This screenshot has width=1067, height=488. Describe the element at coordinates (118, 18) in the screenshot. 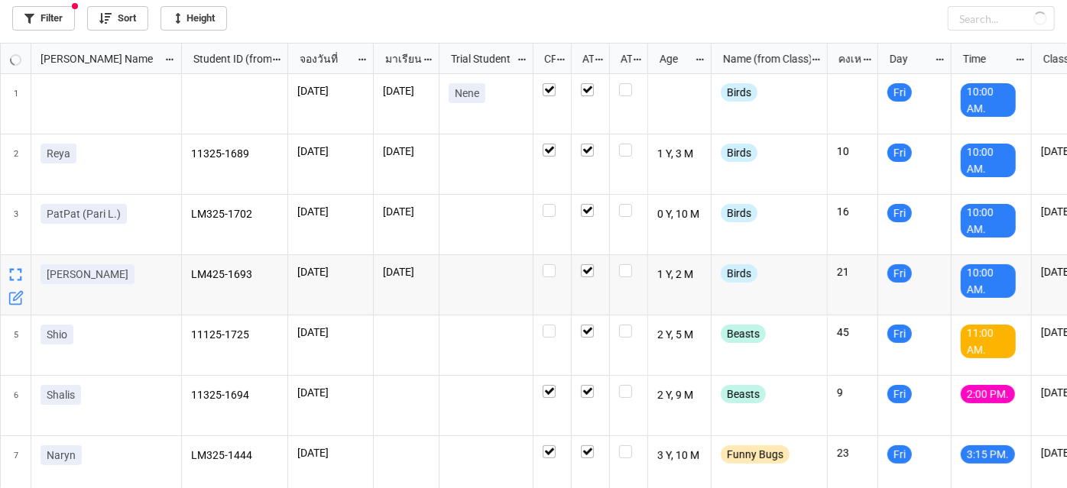

I see `a: Sort` at that location.